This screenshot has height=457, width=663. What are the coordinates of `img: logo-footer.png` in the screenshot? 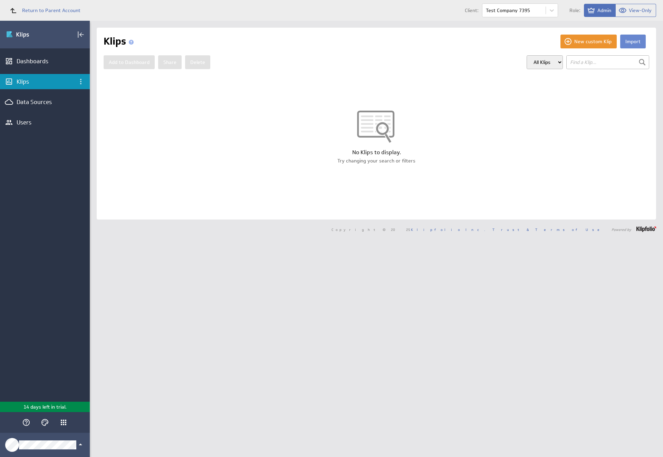 It's located at (646, 229).